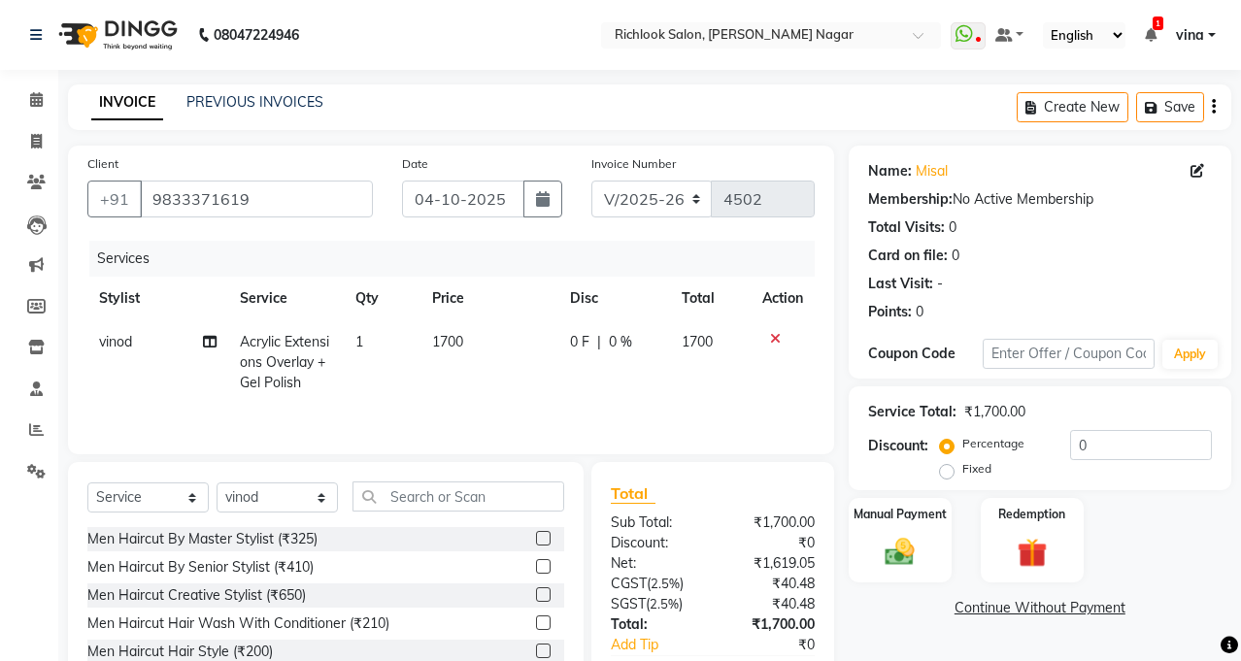 The width and height of the screenshot is (1241, 661). What do you see at coordinates (489, 298) in the screenshot?
I see `th: Price` at bounding box center [489, 298].